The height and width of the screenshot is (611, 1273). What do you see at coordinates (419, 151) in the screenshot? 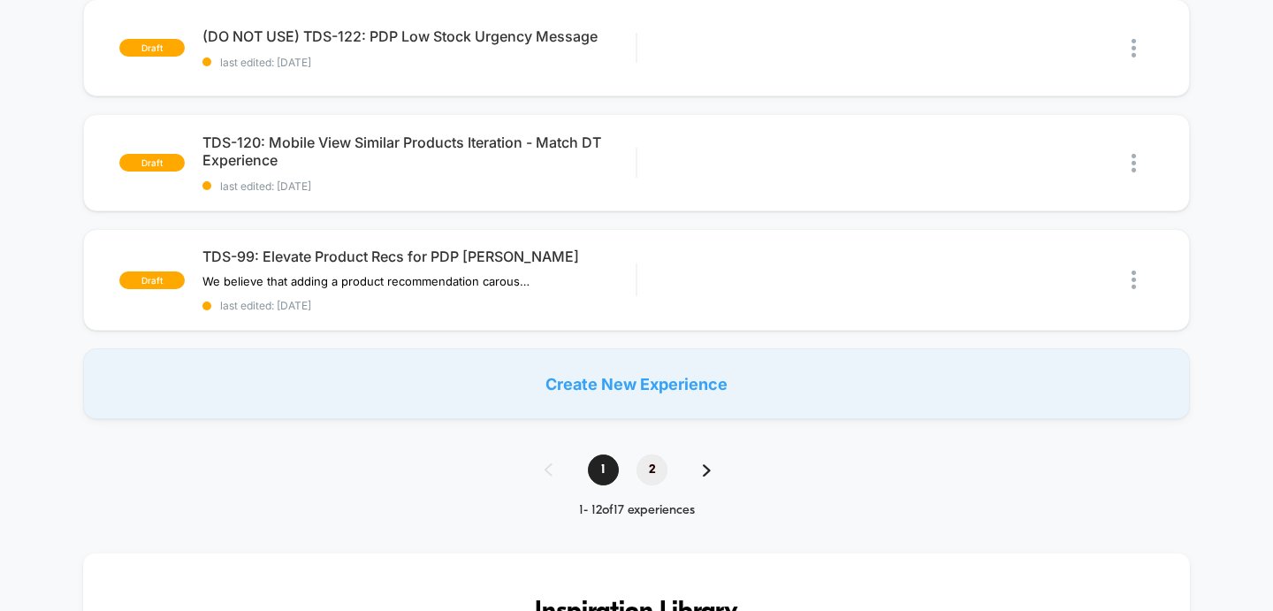
I see `span: TDS-120: Mobile View Similar Products Iteration - Match DT Experience` at bounding box center [419, 151].